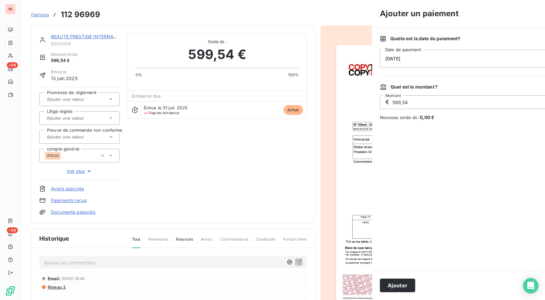 The width and height of the screenshot is (545, 300). What do you see at coordinates (427, 117) in the screenshot?
I see `span: 0,00 €` at bounding box center [427, 117].